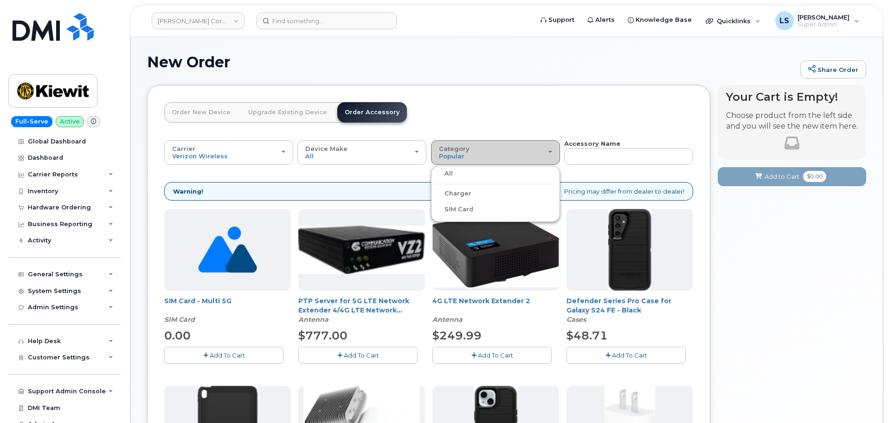 The width and height of the screenshot is (888, 423). Describe the element at coordinates (815, 176) in the screenshot. I see `span: $0.00` at that location.